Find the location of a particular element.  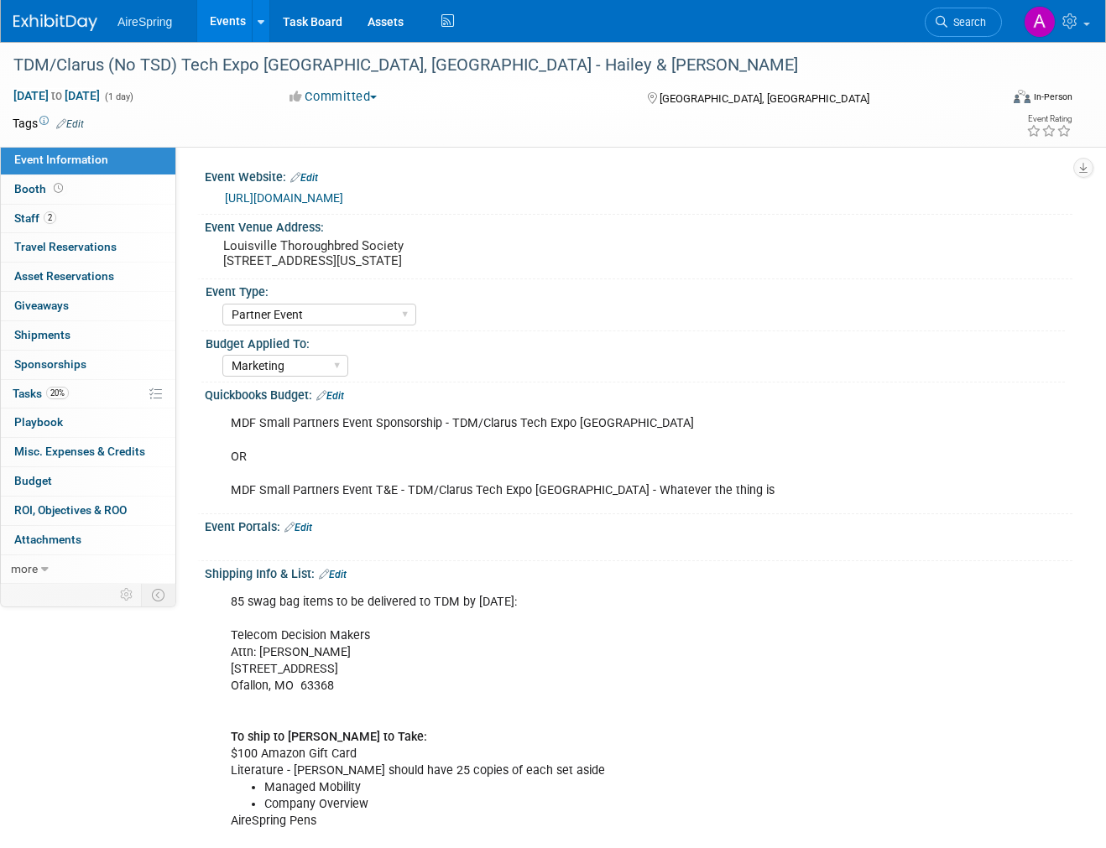

div: Budget Applied To: is located at coordinates (635, 341).